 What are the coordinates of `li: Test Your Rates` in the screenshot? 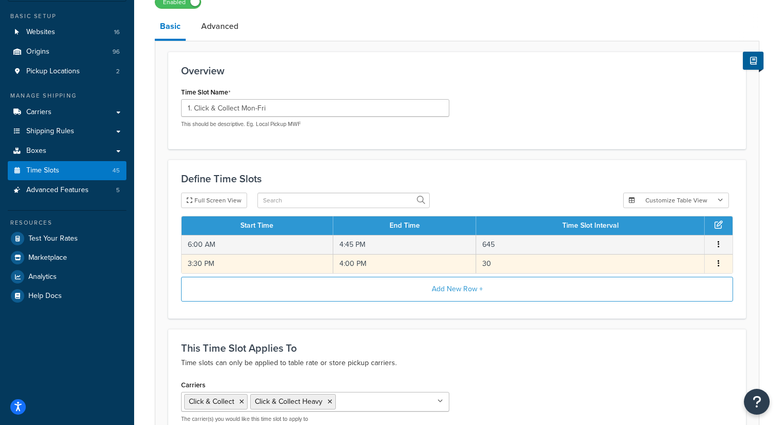 It's located at (67, 238).